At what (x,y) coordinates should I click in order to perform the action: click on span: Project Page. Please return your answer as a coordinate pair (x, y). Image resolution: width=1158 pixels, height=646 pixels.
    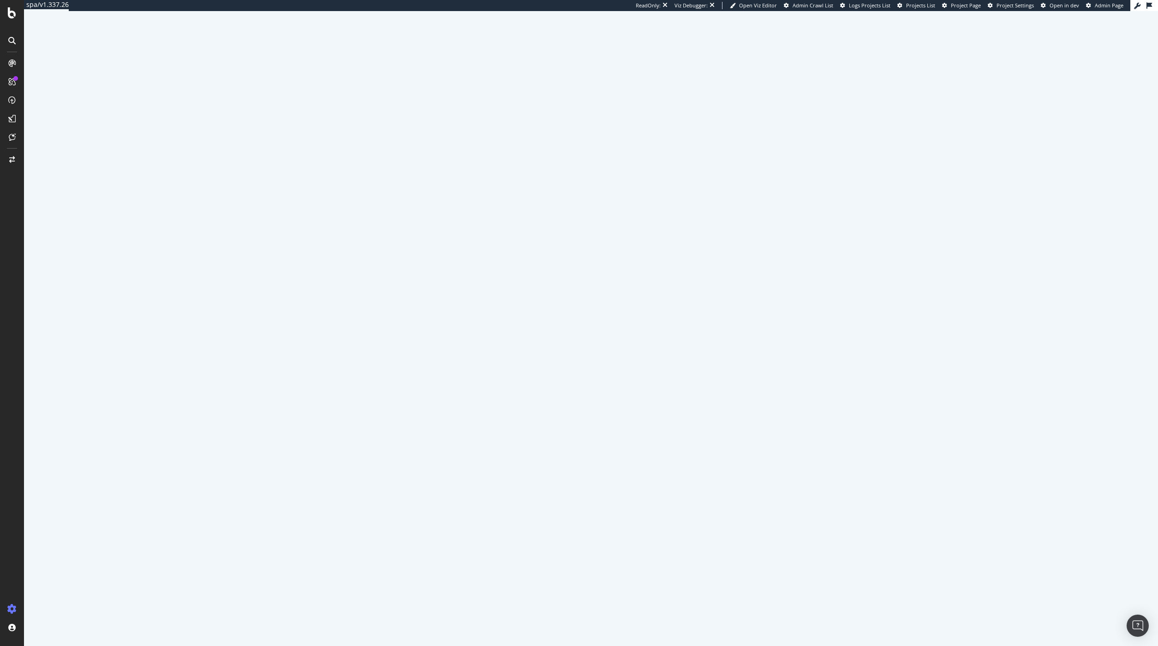
    Looking at the image, I should click on (965, 5).